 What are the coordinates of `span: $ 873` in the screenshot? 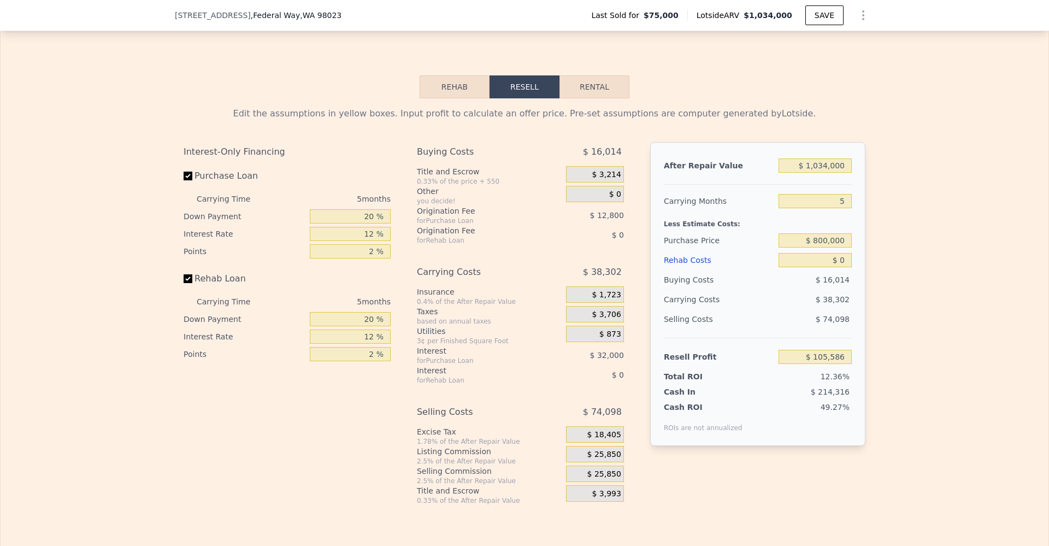 It's located at (611, 334).